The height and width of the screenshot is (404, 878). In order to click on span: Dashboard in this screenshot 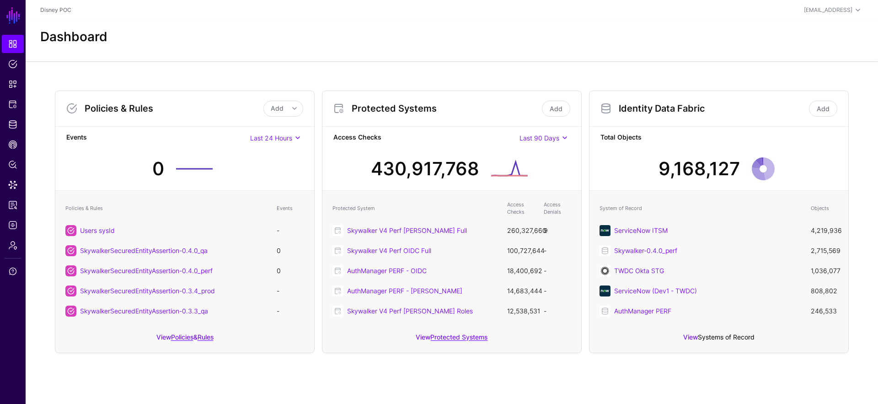, I will do `click(13, 44)`.